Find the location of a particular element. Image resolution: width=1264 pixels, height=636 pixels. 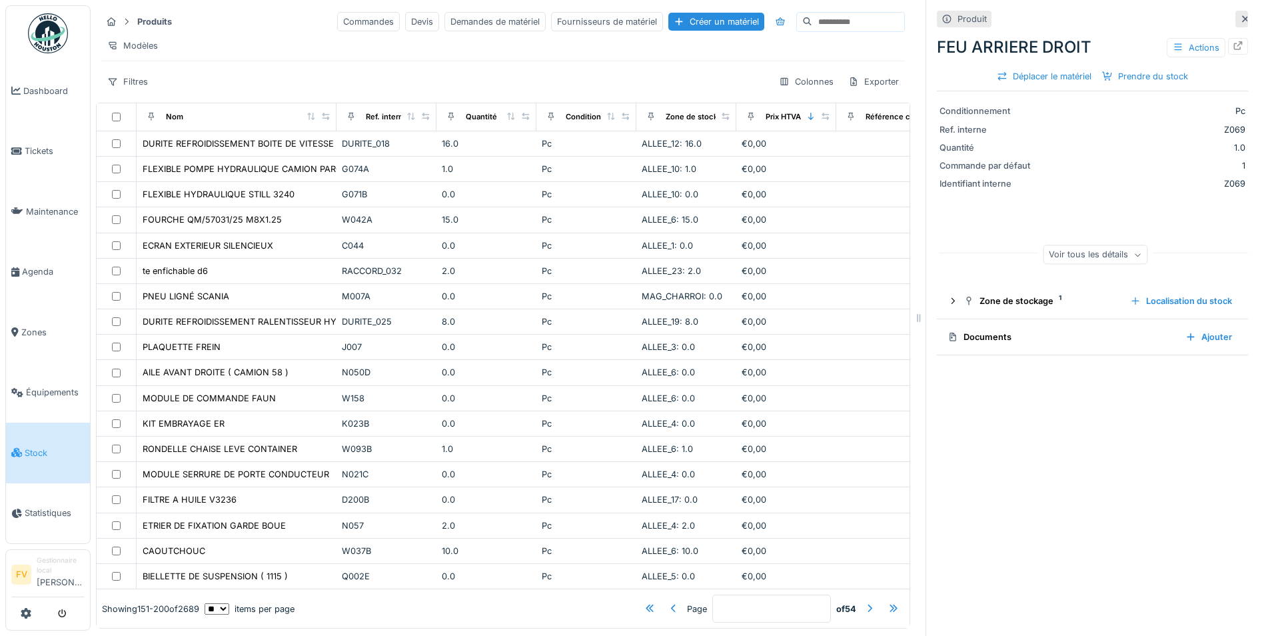

div: Localisation du stock is located at coordinates (1181, 301).